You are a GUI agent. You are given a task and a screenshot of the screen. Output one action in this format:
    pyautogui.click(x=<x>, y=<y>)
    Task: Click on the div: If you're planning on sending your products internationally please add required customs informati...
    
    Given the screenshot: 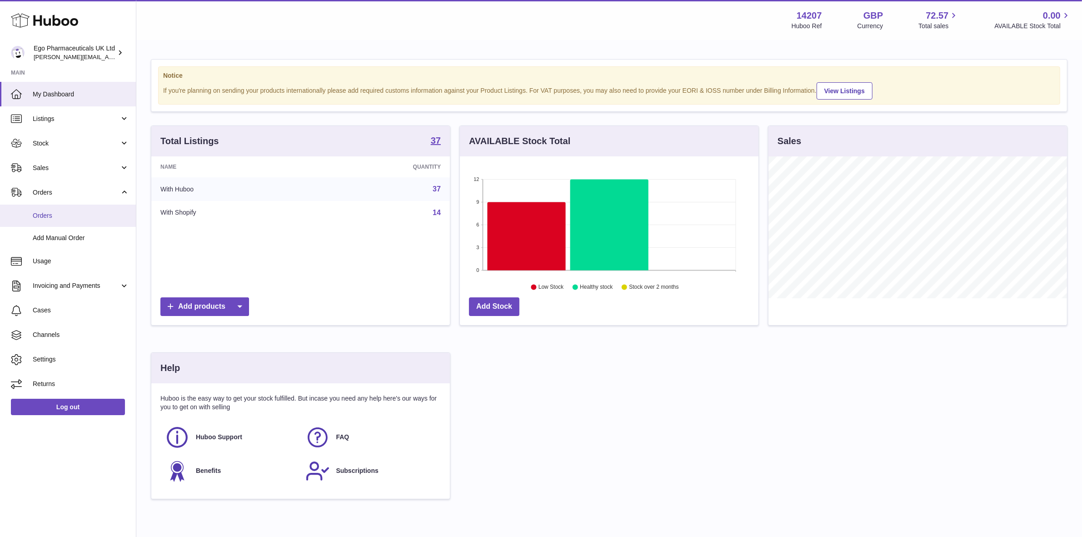 What is the action you would take?
    pyautogui.click(x=609, y=90)
    